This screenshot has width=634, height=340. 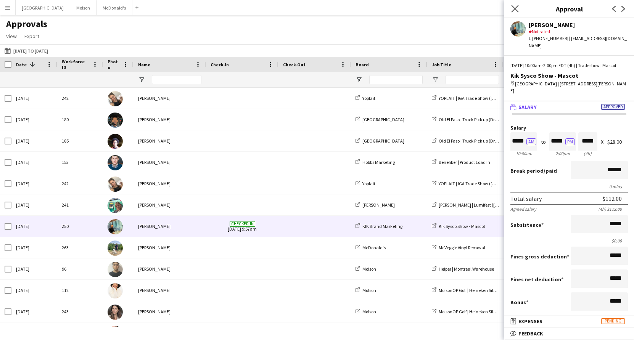 I want to click on label: Fines net deduction, so click(x=537, y=280).